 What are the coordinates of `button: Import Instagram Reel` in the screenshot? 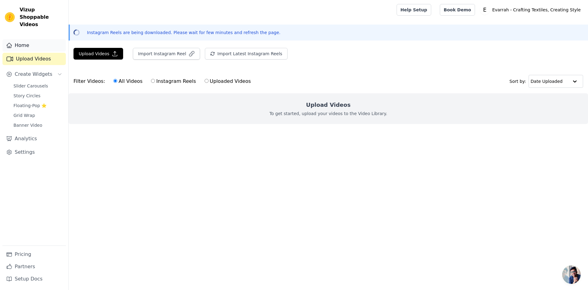 It's located at (166, 54).